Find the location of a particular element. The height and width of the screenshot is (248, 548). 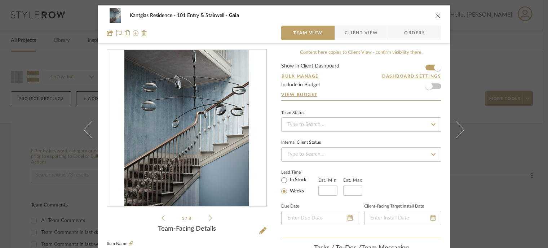

div: Team Status is located at coordinates (293, 113).